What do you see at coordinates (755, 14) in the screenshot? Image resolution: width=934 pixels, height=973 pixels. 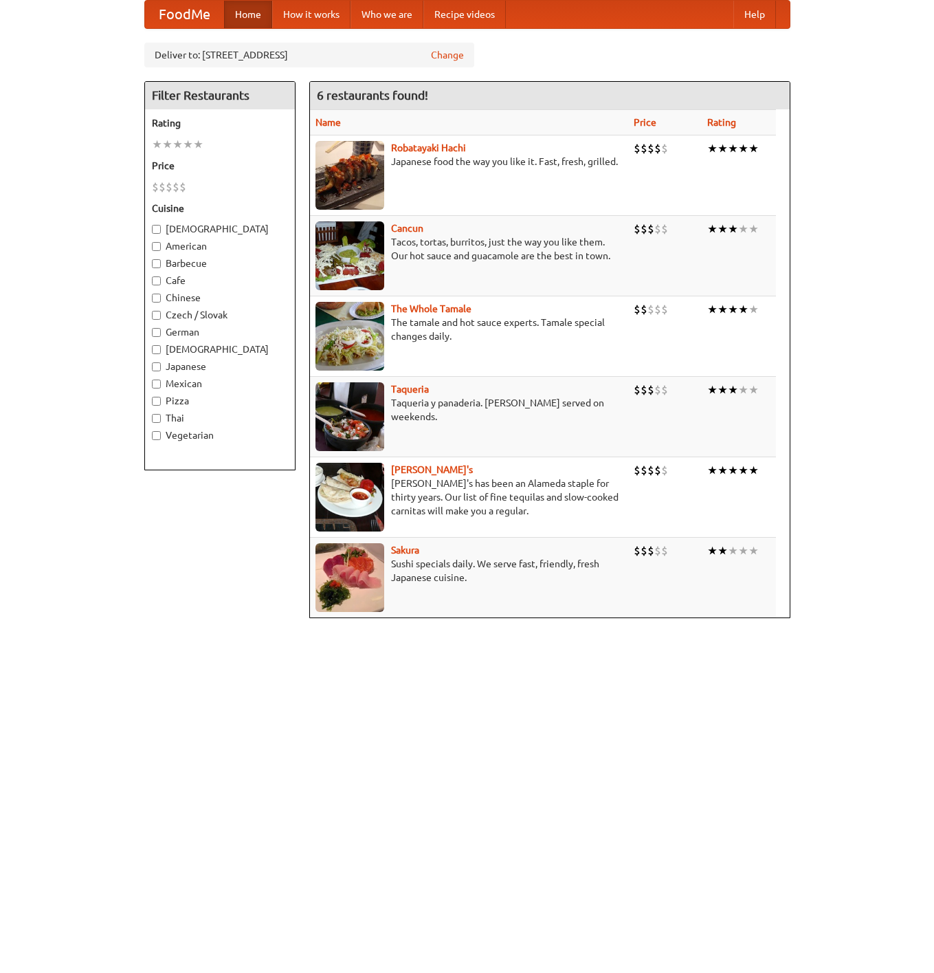 I see `a: Help` at bounding box center [755, 14].